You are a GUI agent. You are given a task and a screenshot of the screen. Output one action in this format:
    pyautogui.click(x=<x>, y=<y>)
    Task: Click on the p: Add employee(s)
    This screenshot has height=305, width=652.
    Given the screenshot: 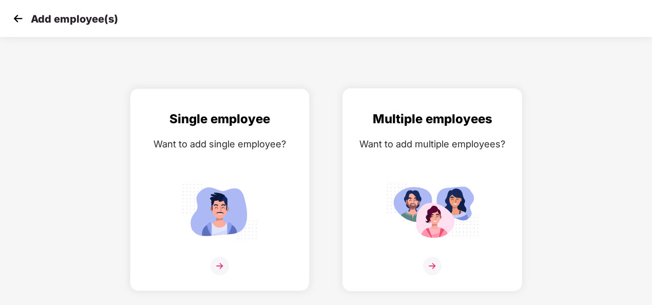 What is the action you would take?
    pyautogui.click(x=74, y=19)
    